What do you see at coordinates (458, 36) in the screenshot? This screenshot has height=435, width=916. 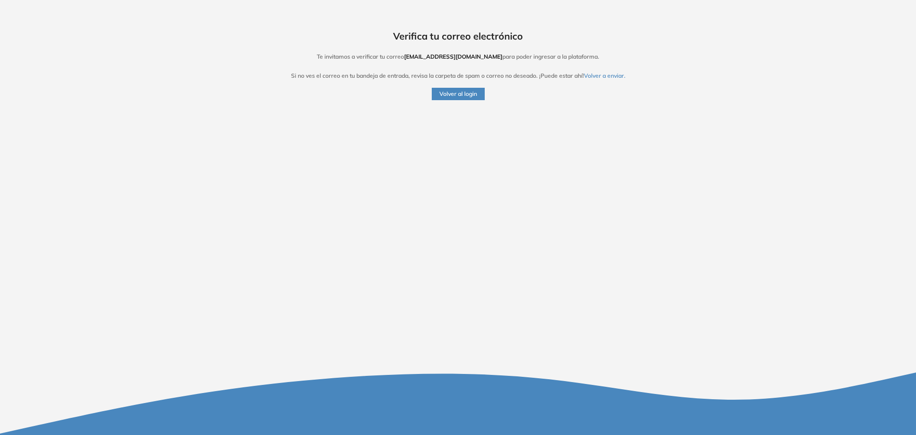 I see `h4: Verifica tu correo electrónico` at bounding box center [458, 36].